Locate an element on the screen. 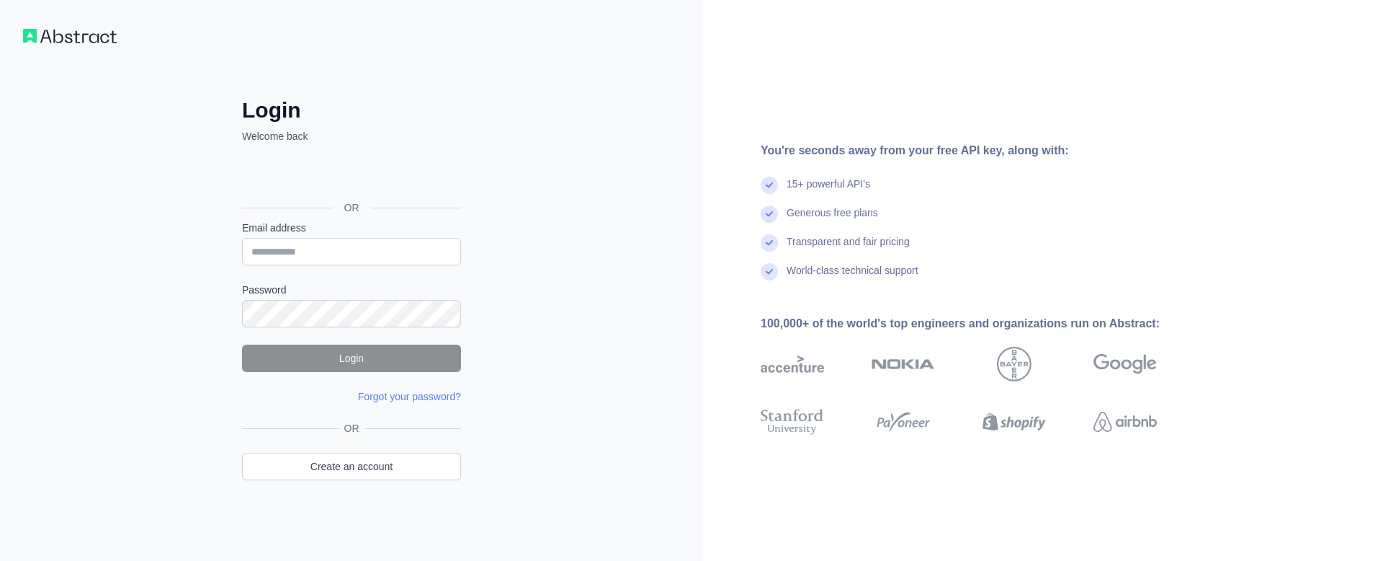 Image resolution: width=1383 pixels, height=561 pixels. img: shopify is located at coordinates (1015, 422).